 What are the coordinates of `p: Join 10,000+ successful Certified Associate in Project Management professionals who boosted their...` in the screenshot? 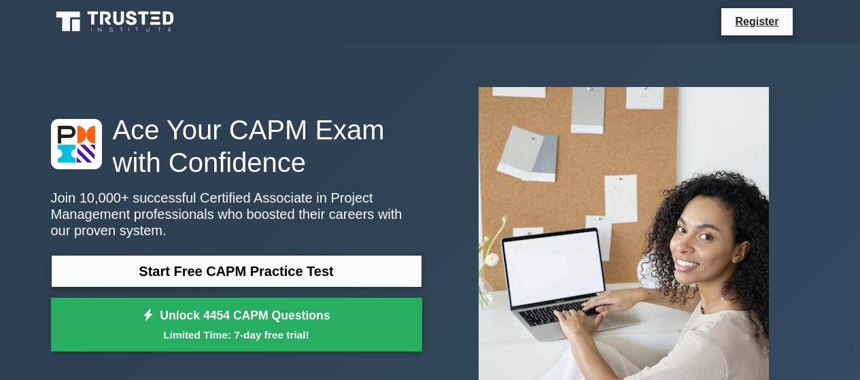 It's located at (237, 214).